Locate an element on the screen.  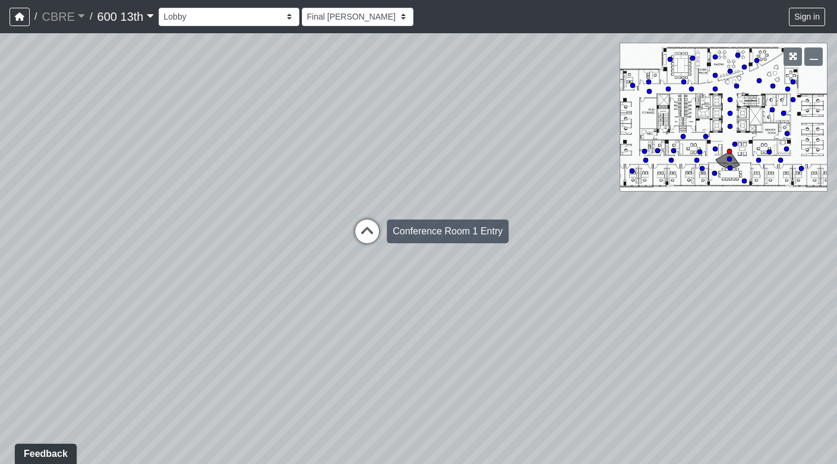
a: 600 13th is located at coordinates (125, 17).